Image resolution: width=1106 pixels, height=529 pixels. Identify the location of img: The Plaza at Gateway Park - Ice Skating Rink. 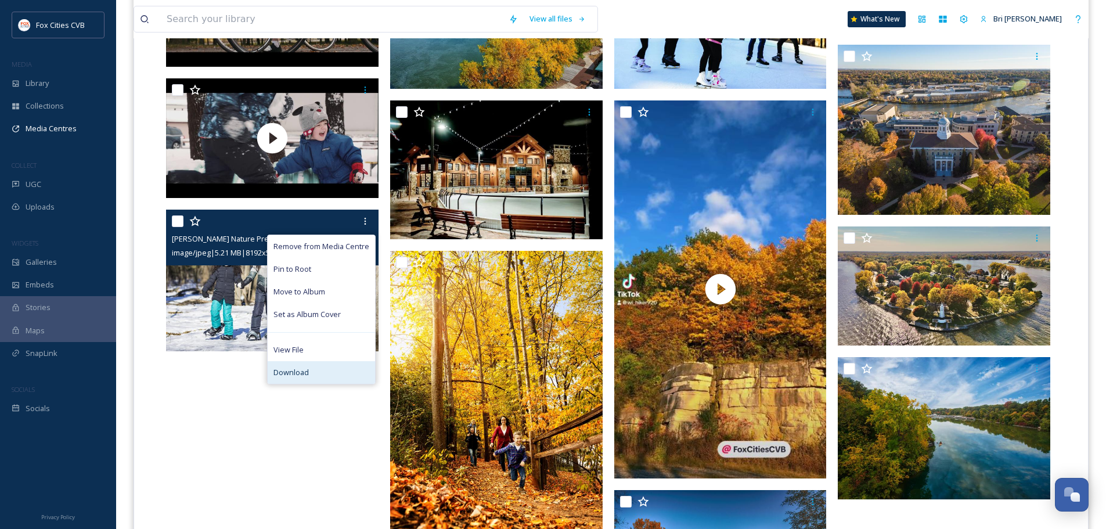
(496, 170).